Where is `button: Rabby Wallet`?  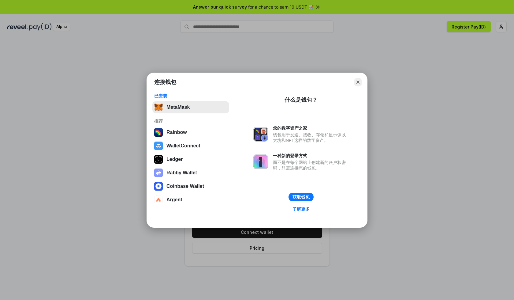 button: Rabby Wallet is located at coordinates (191, 173).